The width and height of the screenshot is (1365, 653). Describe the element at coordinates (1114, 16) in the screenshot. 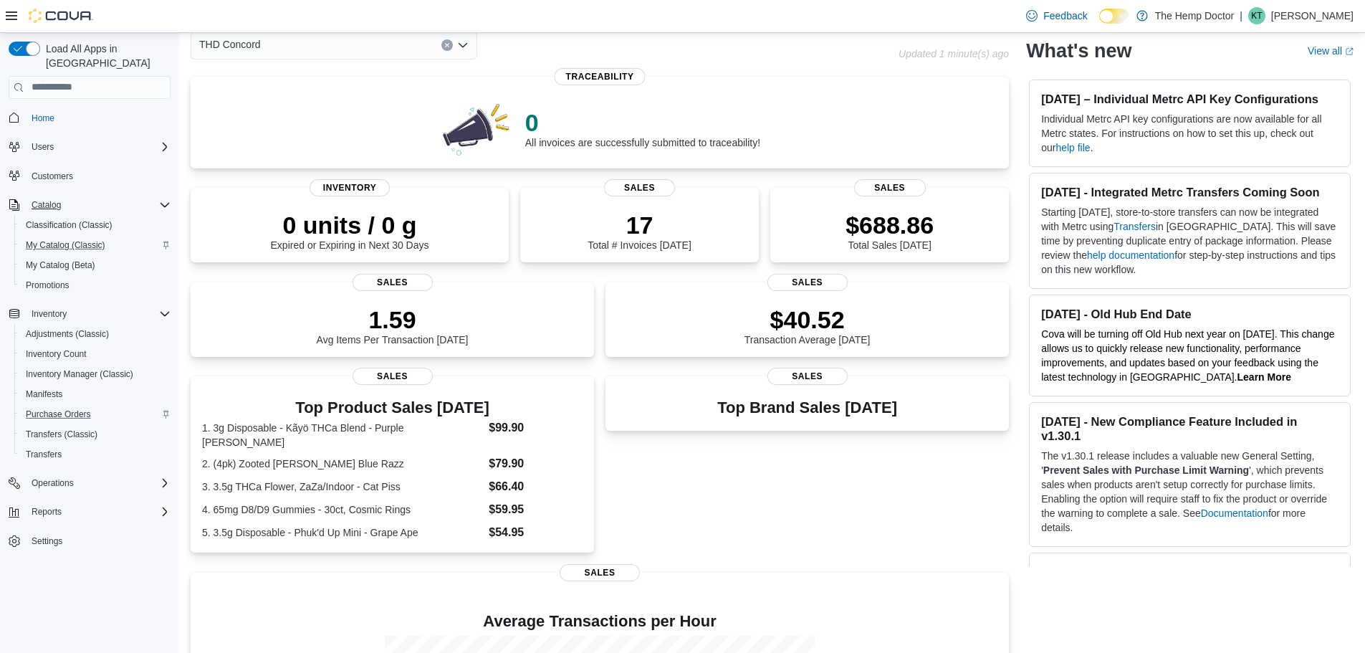

I see `input: Dark Mode` at that location.